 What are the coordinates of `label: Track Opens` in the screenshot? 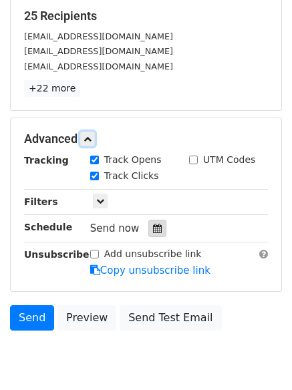 It's located at (133, 160).